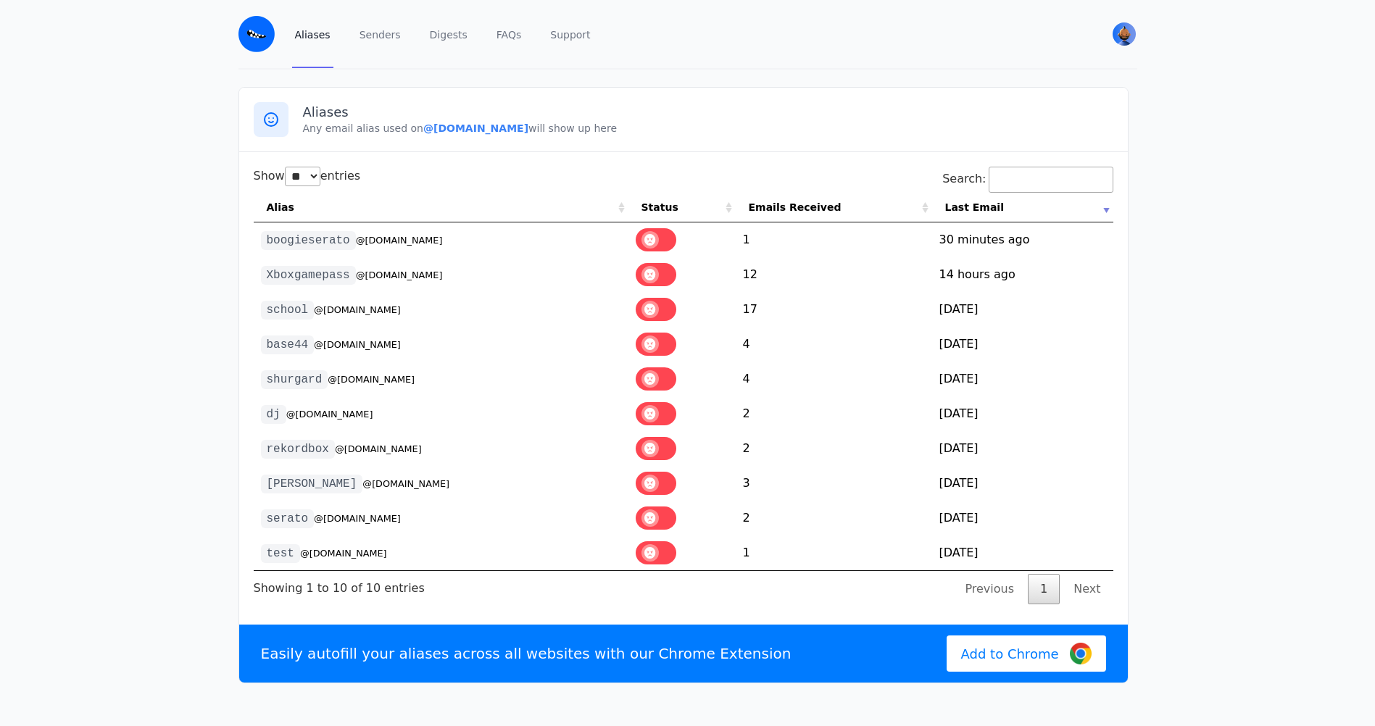 This screenshot has height=726, width=1375. I want to click on a: Add to Chrome, so click(1026, 654).